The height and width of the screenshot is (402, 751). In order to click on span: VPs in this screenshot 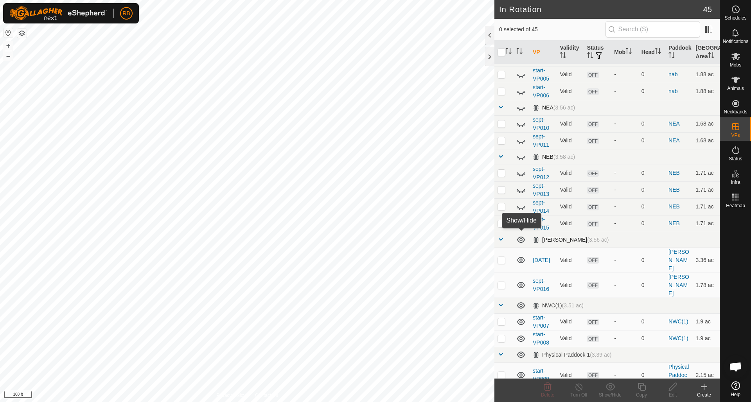, I will do `click(736, 135)`.